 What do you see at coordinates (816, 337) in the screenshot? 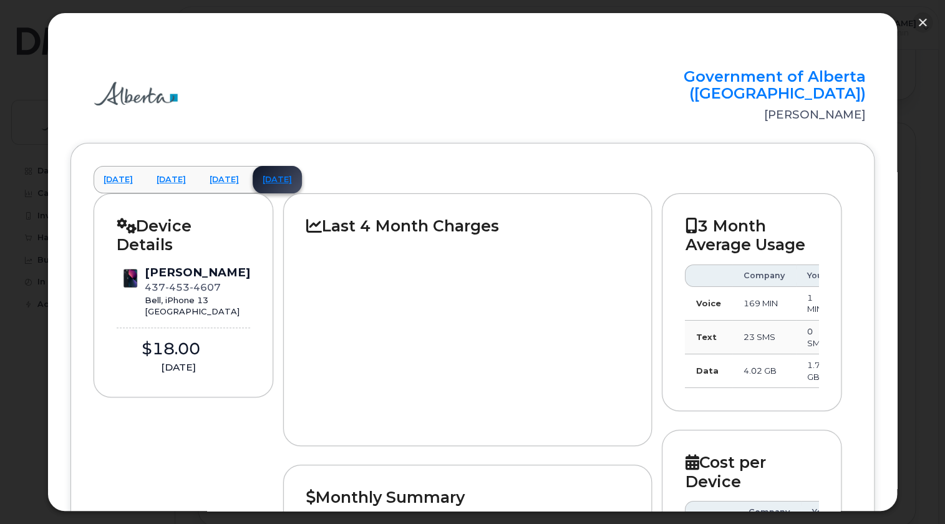
I see `td: 0 SMS` at bounding box center [816, 337].